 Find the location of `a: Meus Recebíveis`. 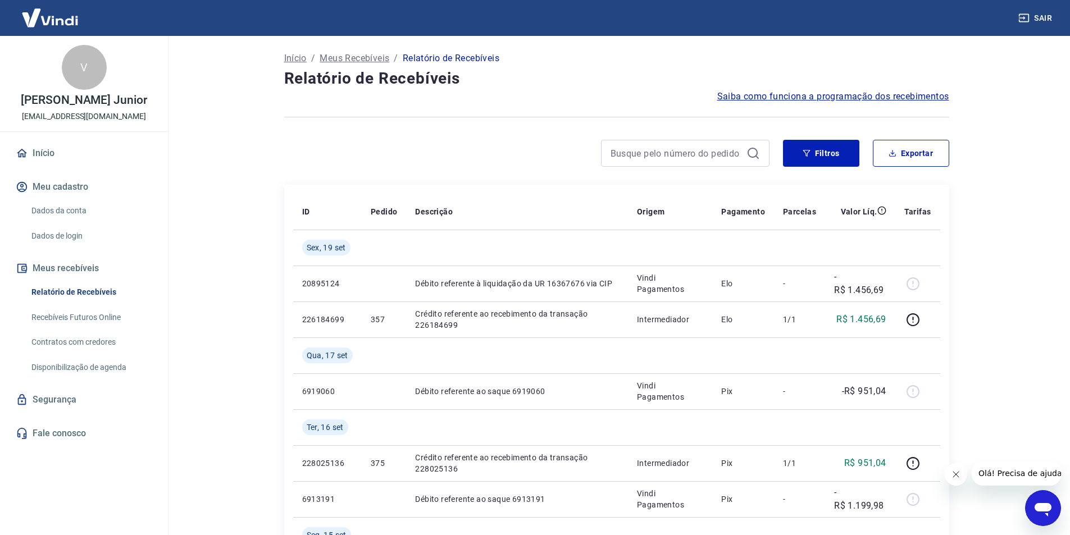

a: Meus Recebíveis is located at coordinates (354, 58).